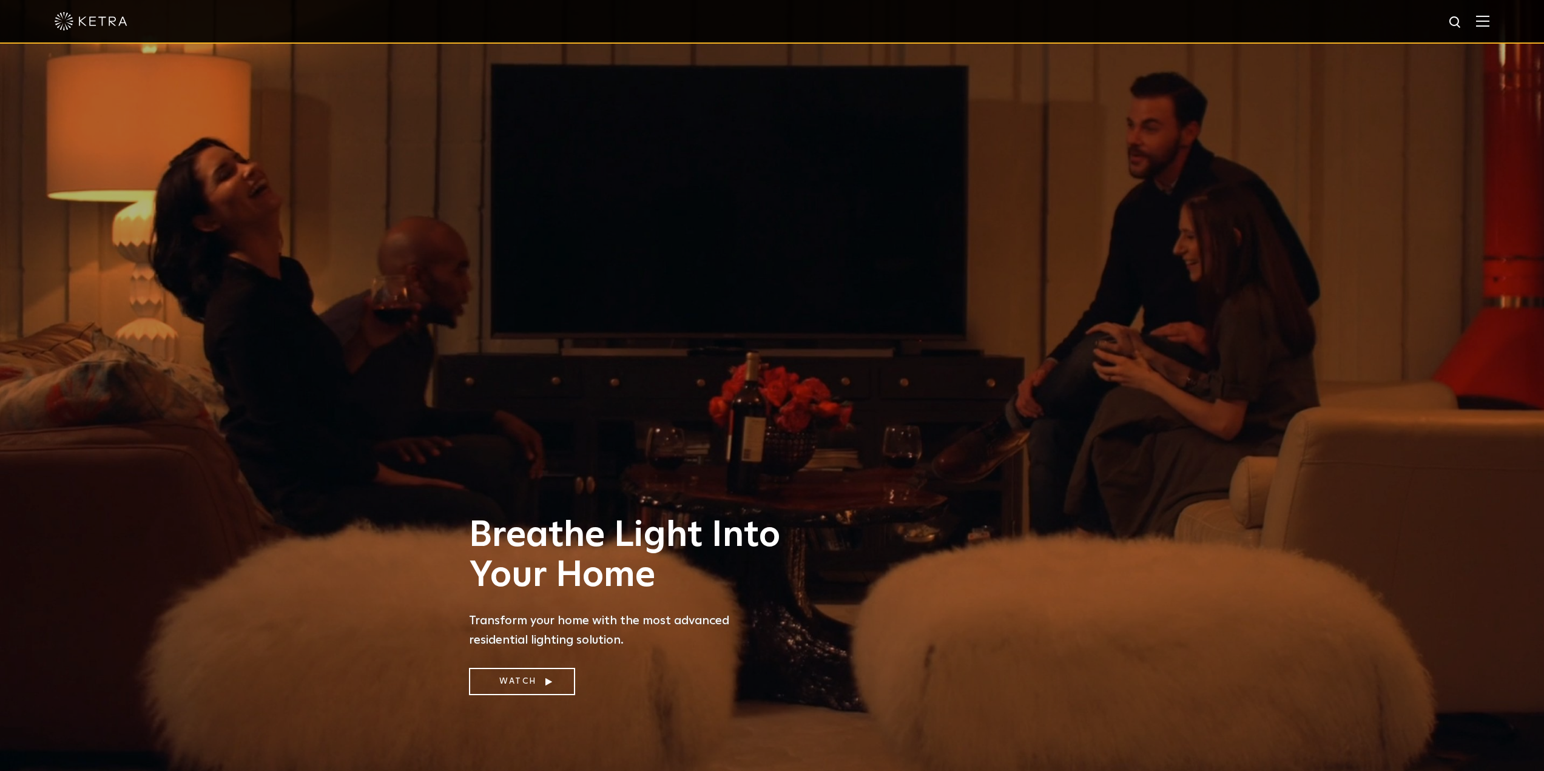 Image resolution: width=1544 pixels, height=771 pixels. Describe the element at coordinates (91, 21) in the screenshot. I see `img: ketra-logo-2019-white` at that location.